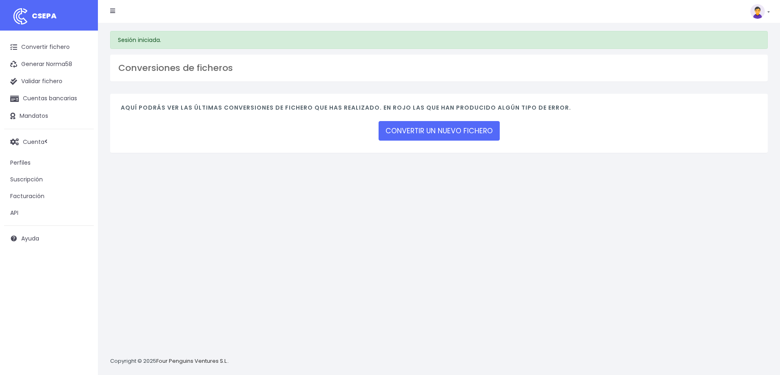  What do you see at coordinates (49, 213) in the screenshot?
I see `a: API` at bounding box center [49, 213].